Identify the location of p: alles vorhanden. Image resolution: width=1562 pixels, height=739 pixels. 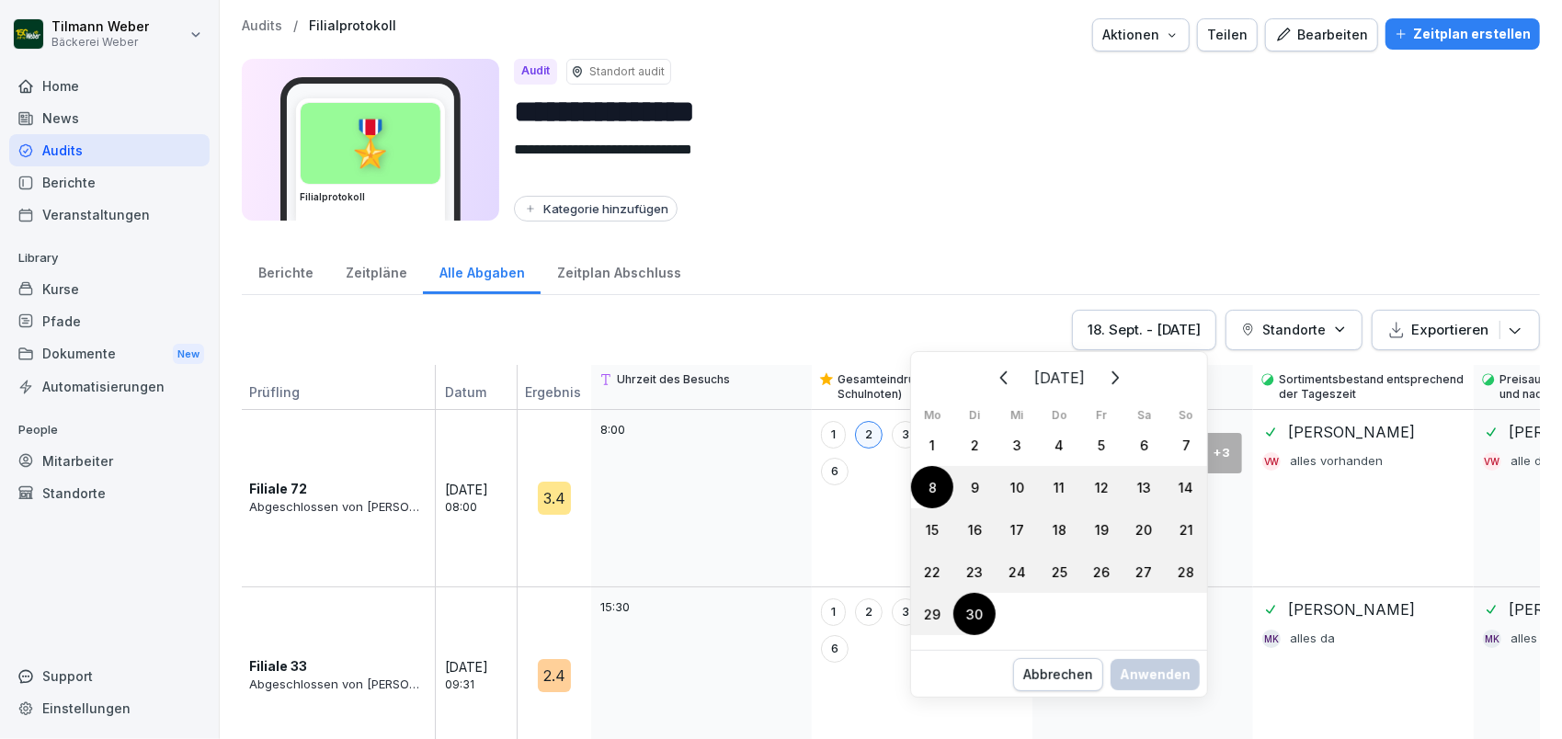
(1336, 462).